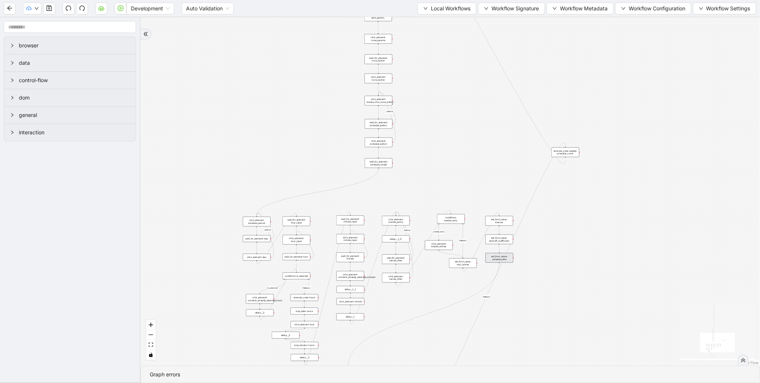 Image resolution: width=760 pixels, height=383 pixels. Describe the element at coordinates (286, 335) in the screenshot. I see `div: delay:__5` at that location.